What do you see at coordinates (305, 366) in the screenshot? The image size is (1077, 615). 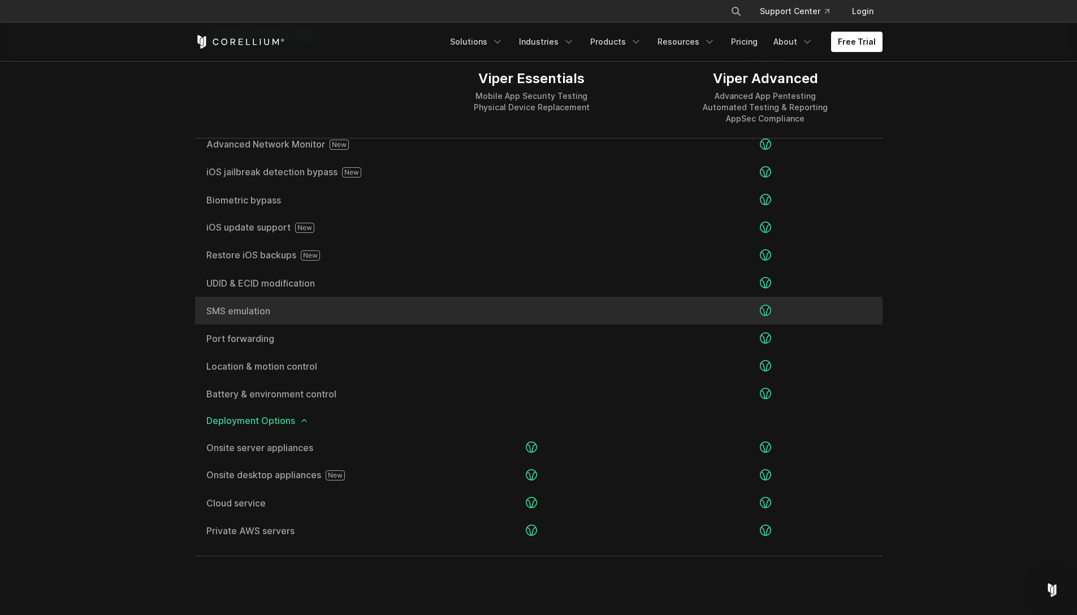 I see `span: Location & motion control` at bounding box center [305, 366].